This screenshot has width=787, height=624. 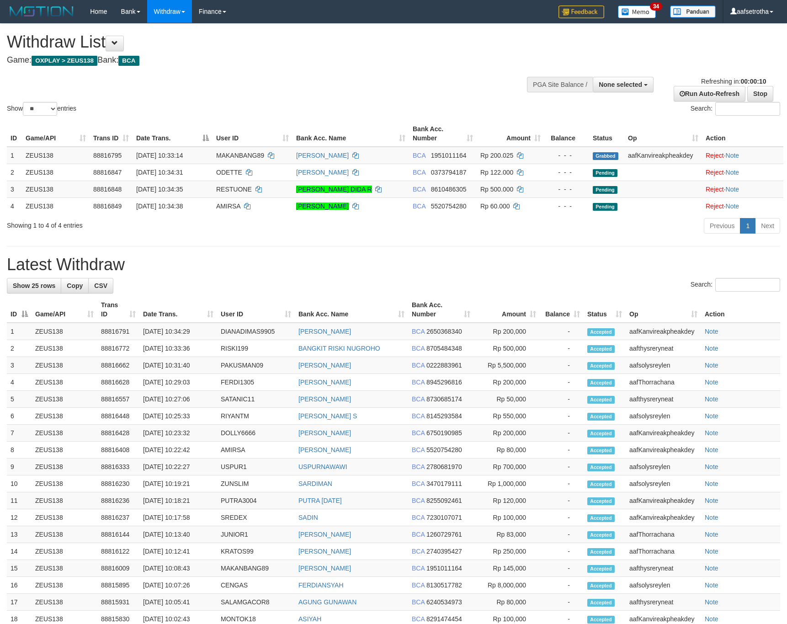 I want to click on td: FERDI1305, so click(x=256, y=382).